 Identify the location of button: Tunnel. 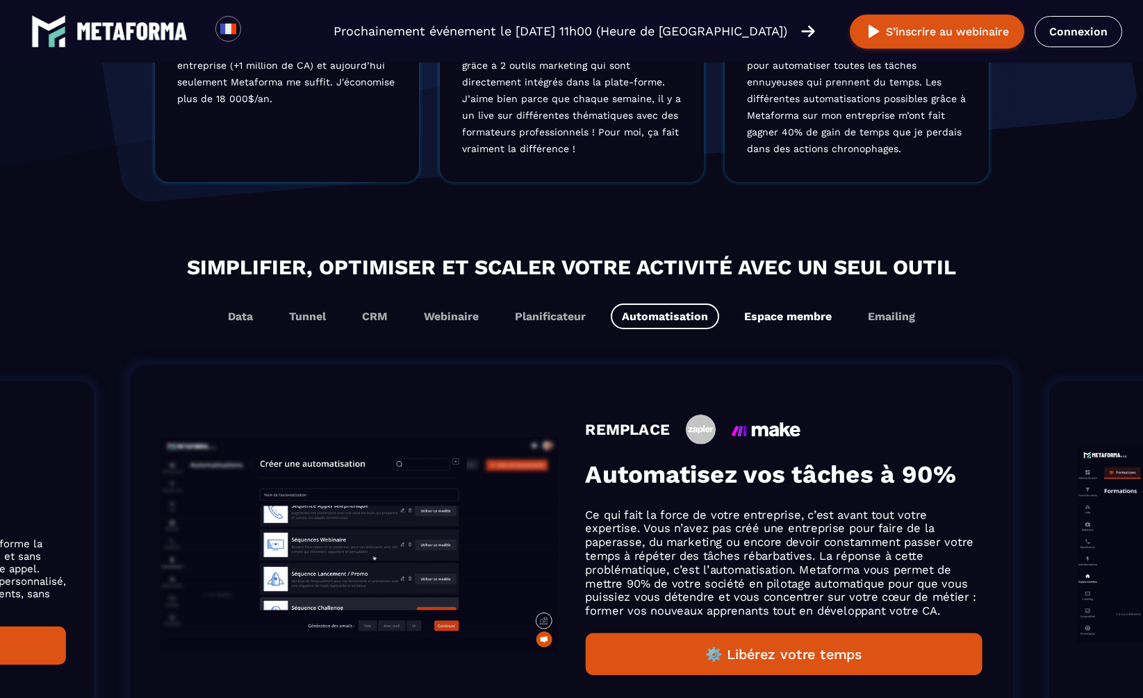
(307, 316).